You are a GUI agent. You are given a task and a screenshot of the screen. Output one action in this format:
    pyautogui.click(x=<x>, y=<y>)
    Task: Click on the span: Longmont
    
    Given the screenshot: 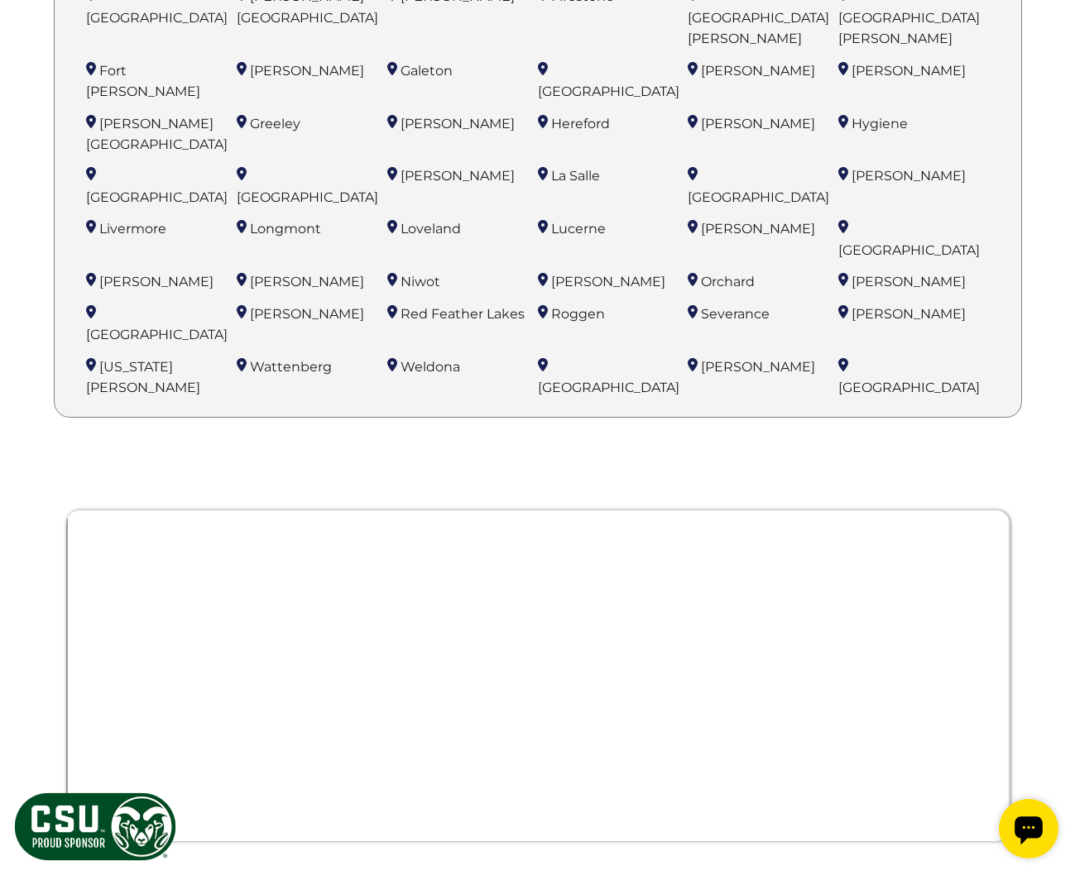 What is the action you would take?
    pyautogui.click(x=285, y=228)
    